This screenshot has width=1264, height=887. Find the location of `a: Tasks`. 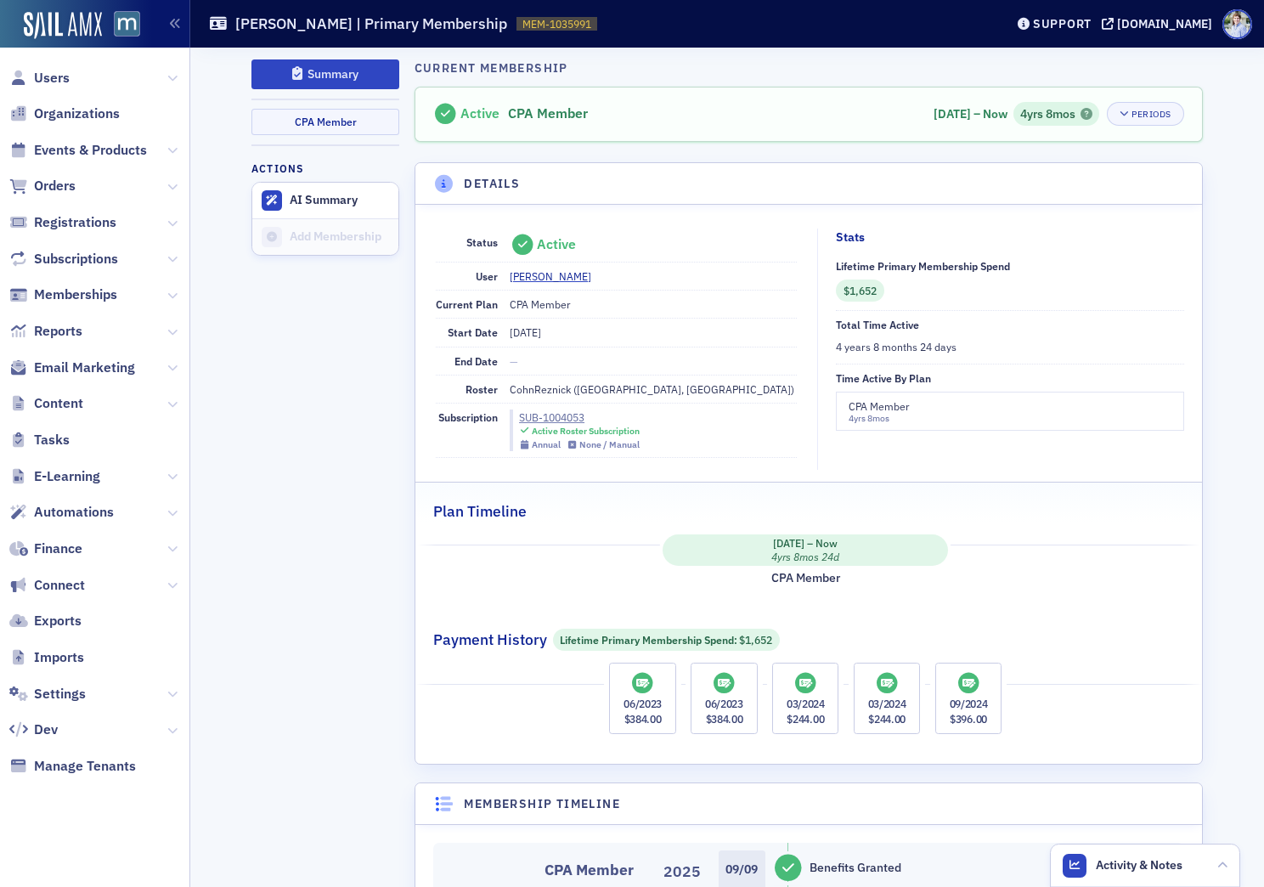

a: Tasks is located at coordinates (39, 440).